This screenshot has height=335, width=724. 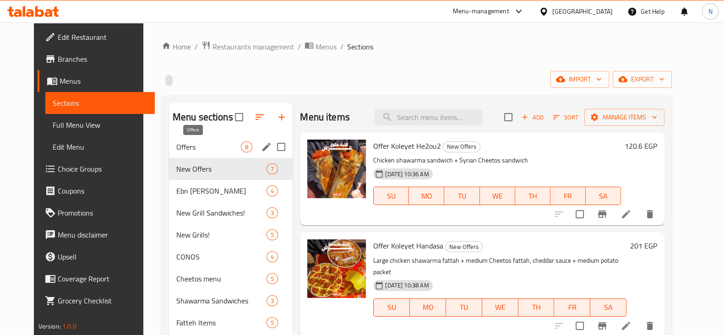 What do you see at coordinates (580, 214) in the screenshot?
I see `span: Select to update` at bounding box center [580, 214].